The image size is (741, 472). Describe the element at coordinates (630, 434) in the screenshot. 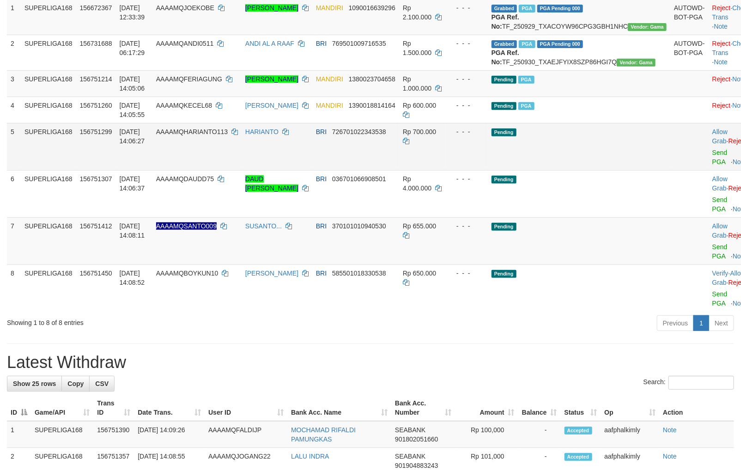

I see `td: aafphalkimly` at that location.